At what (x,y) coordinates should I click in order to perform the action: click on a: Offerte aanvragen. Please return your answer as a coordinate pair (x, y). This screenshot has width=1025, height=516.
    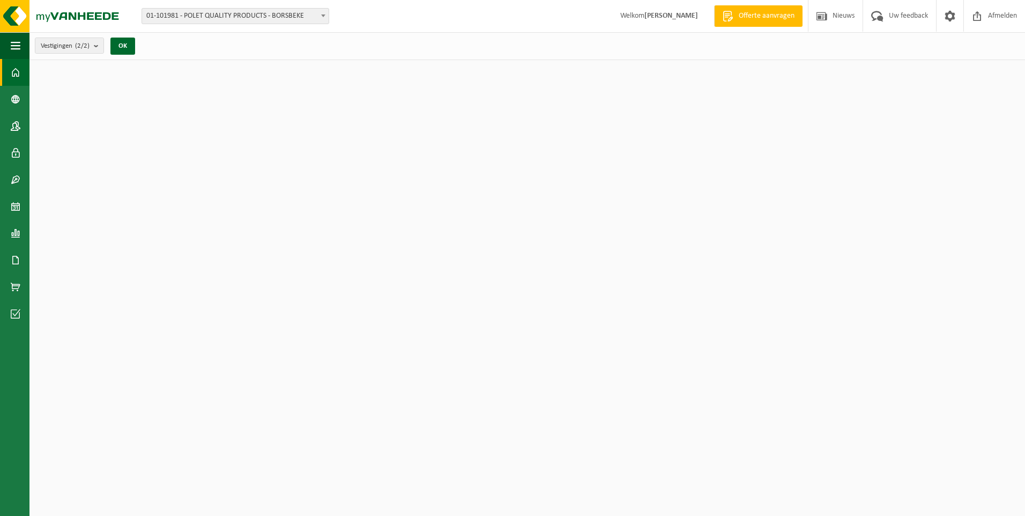
    Looking at the image, I should click on (758, 16).